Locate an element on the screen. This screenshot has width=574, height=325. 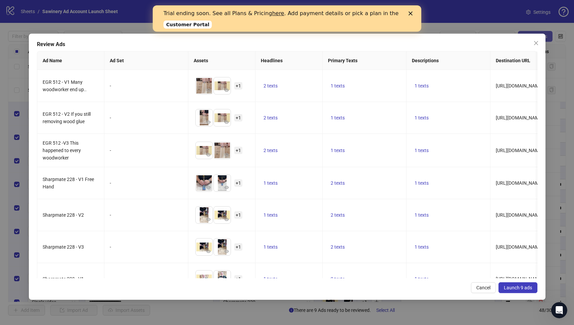
span: Sharpmate 228 - V3 is located at coordinates (63, 247).